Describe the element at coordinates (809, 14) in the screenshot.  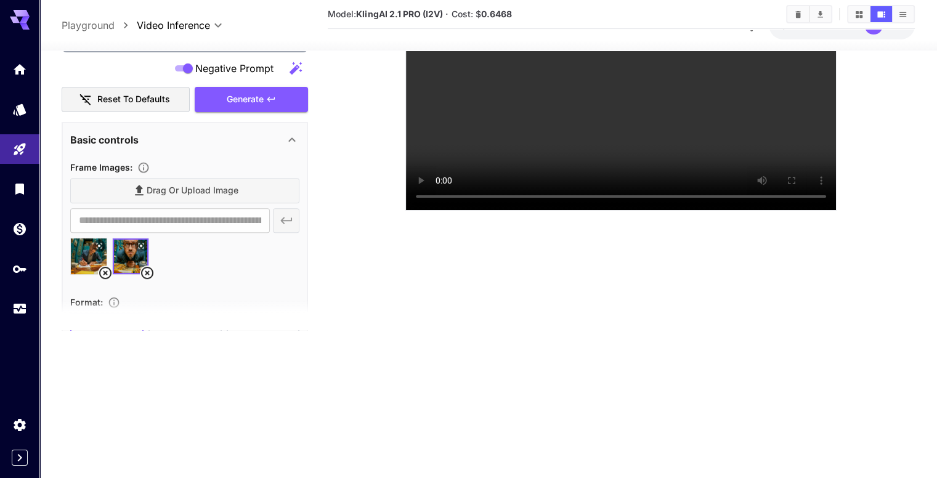
I see `div: Clear AllDownload All` at that location.